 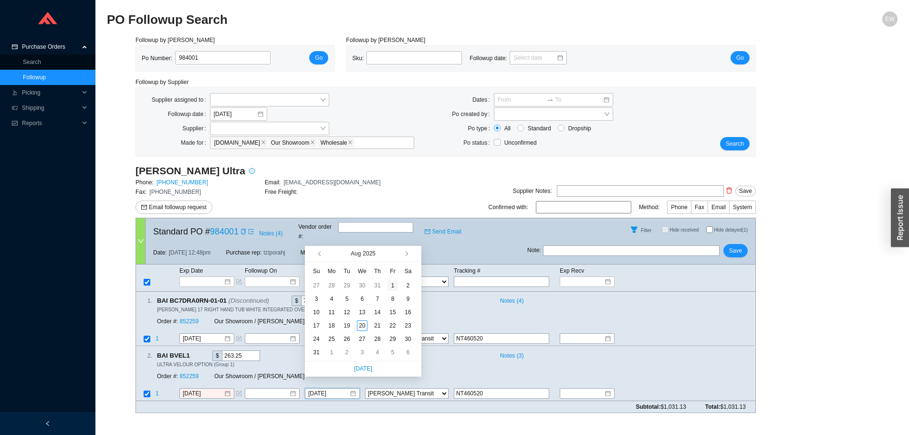 What do you see at coordinates (274, 252) in the screenshot?
I see `span: tziporahj` at bounding box center [274, 252].